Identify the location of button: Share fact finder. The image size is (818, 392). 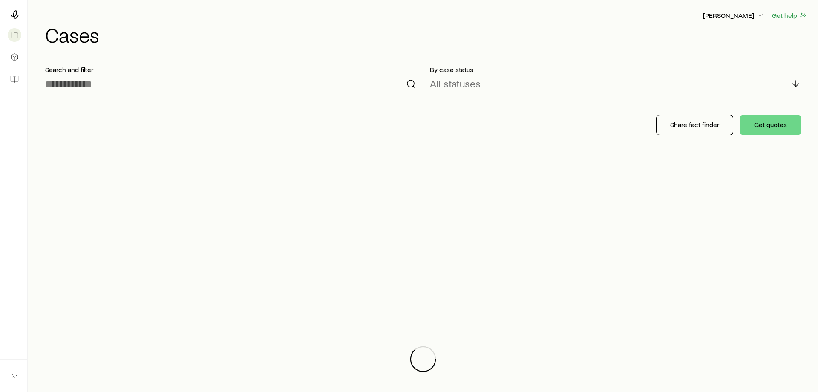
(695, 125).